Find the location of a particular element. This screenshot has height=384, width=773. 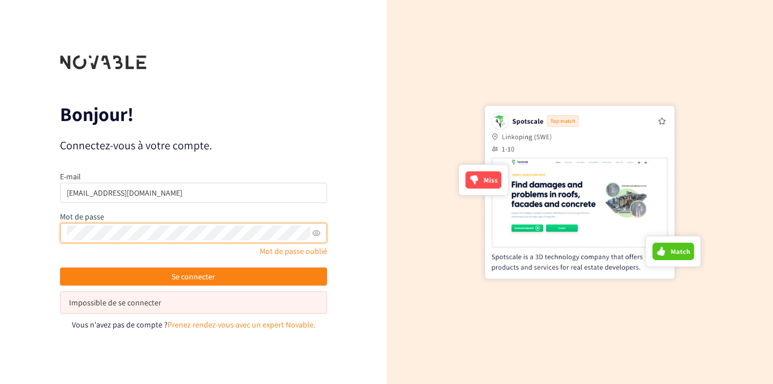

font: Impossible de se connecter is located at coordinates (115, 303).